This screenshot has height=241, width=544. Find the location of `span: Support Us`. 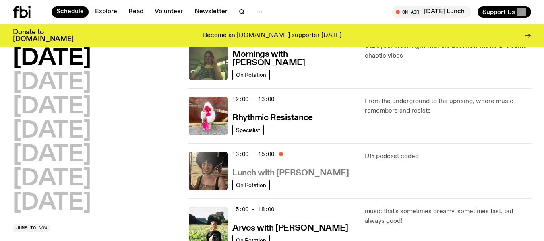

span: Support Us is located at coordinates (498, 12).